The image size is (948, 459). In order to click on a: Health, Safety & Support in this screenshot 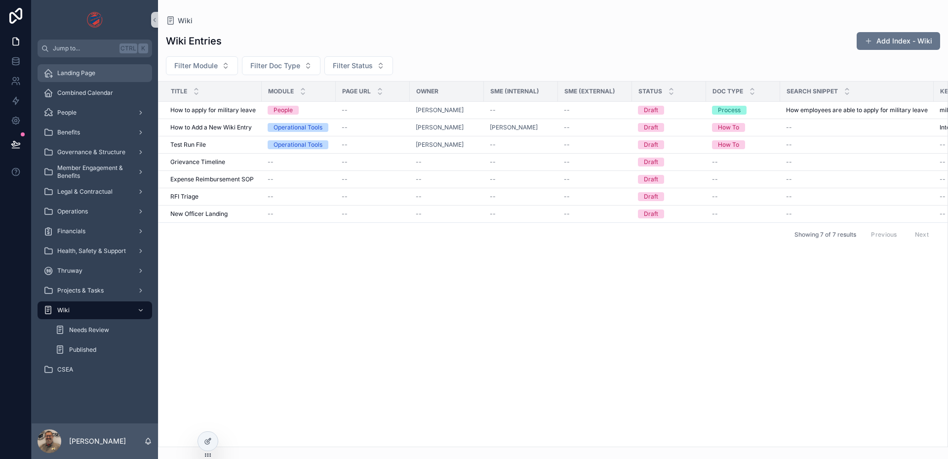, I will do `click(95, 251)`.